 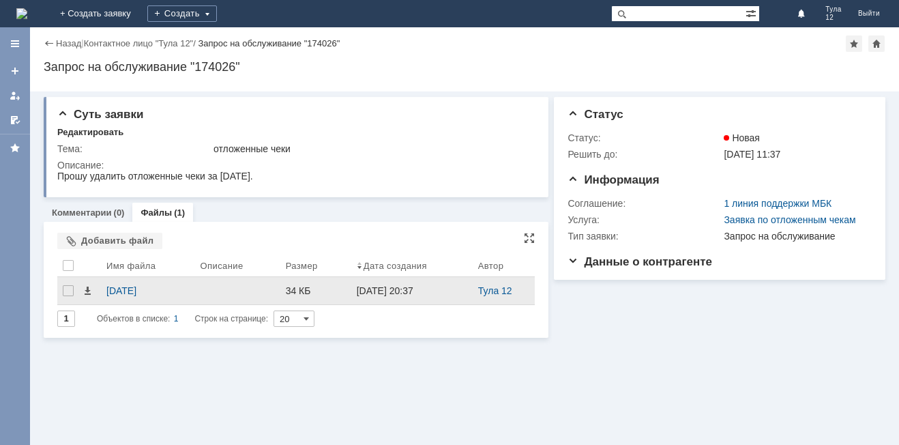 I want to click on th: Автор, so click(x=504, y=265).